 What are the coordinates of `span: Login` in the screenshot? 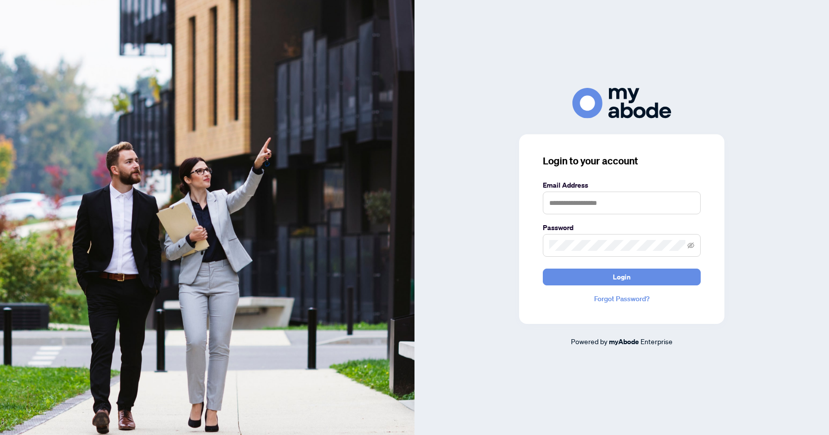 It's located at (622, 277).